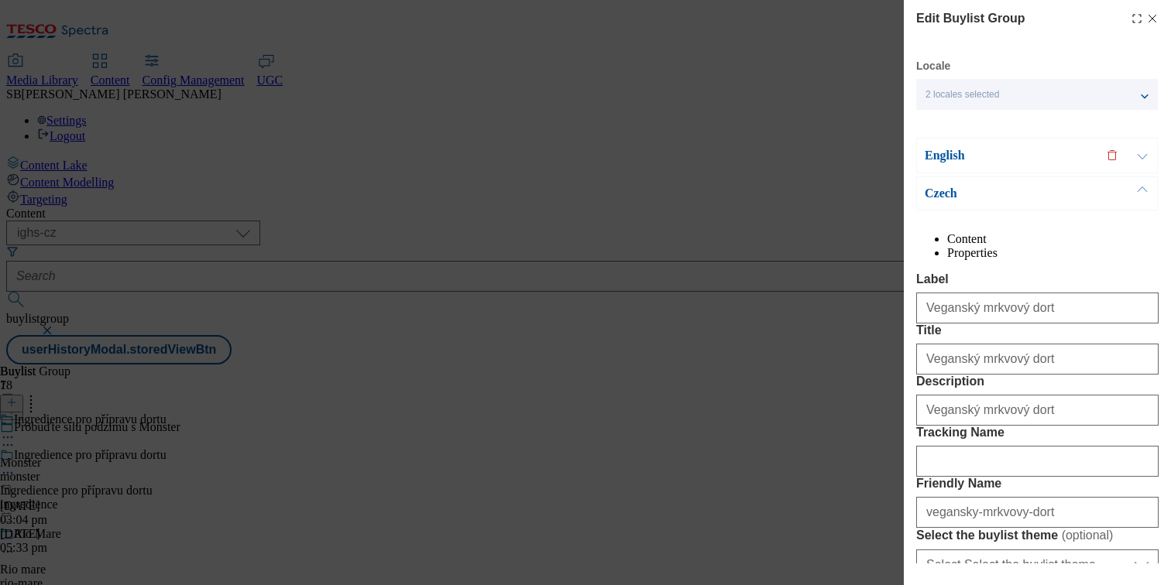 The height and width of the screenshot is (585, 1171). I want to click on label: Friendly Name, so click(1037, 484).